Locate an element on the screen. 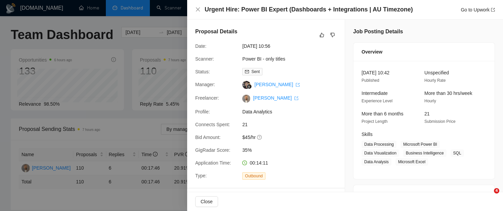  span: dislike is located at coordinates (333, 35).